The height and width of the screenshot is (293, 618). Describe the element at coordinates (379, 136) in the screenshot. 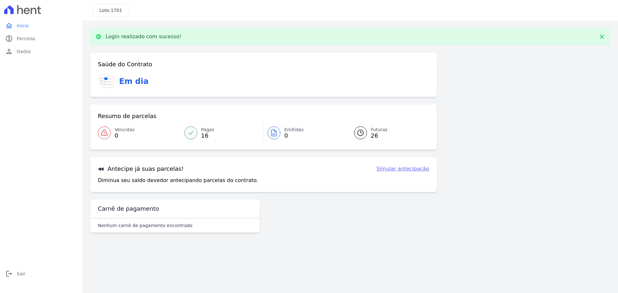

I see `span: 26` at that location.